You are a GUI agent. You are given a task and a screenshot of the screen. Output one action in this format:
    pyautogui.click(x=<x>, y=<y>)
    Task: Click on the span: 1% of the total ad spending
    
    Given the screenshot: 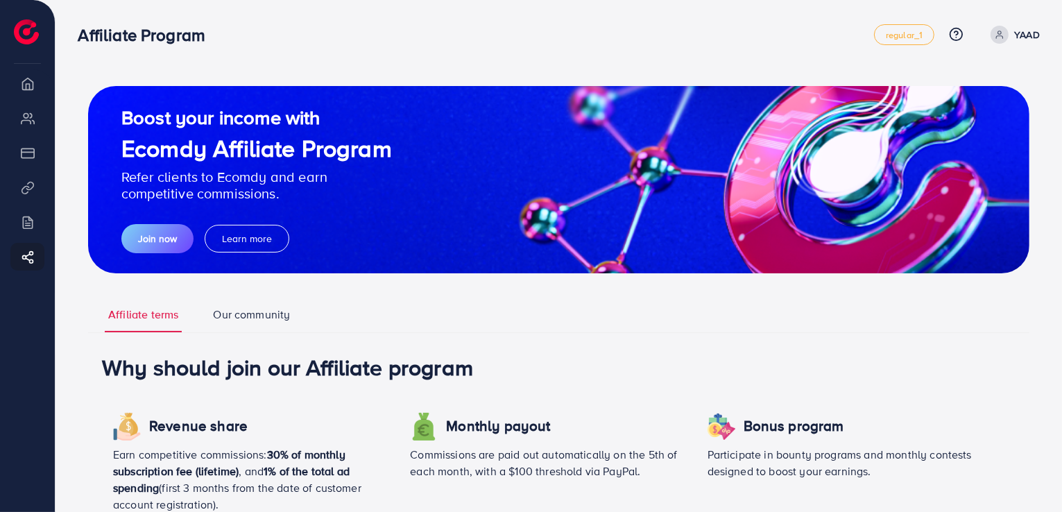 What is the action you would take?
    pyautogui.click(x=231, y=479)
    